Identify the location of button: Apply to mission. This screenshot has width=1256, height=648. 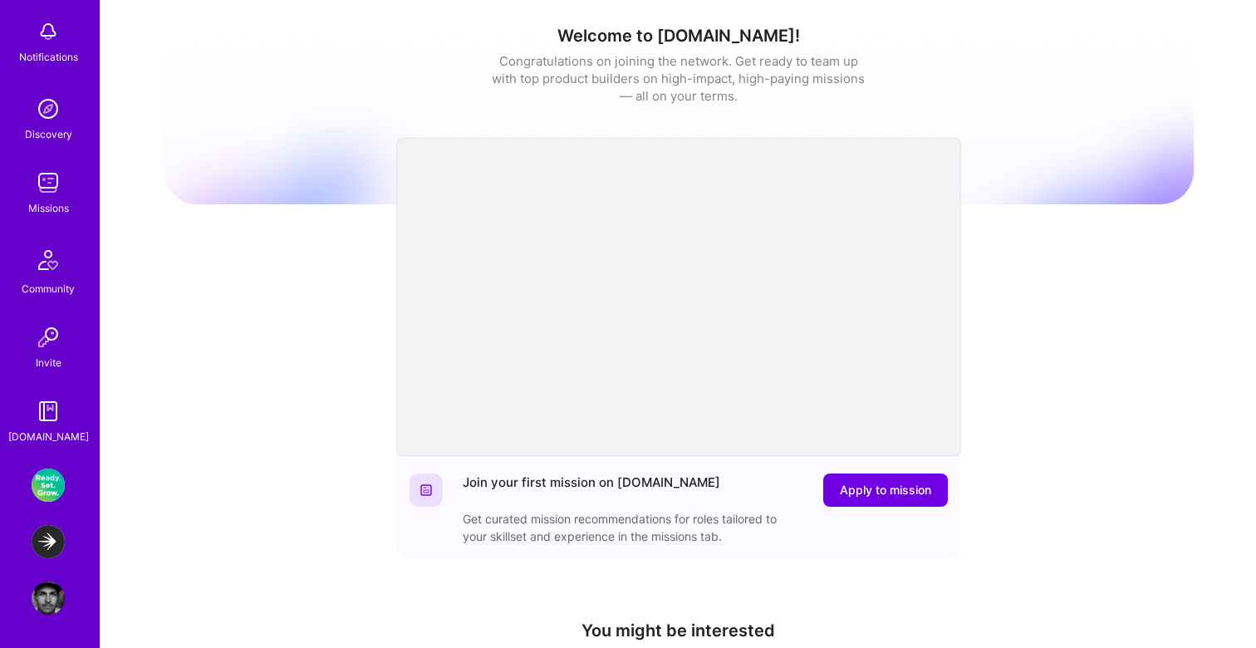
(885, 490).